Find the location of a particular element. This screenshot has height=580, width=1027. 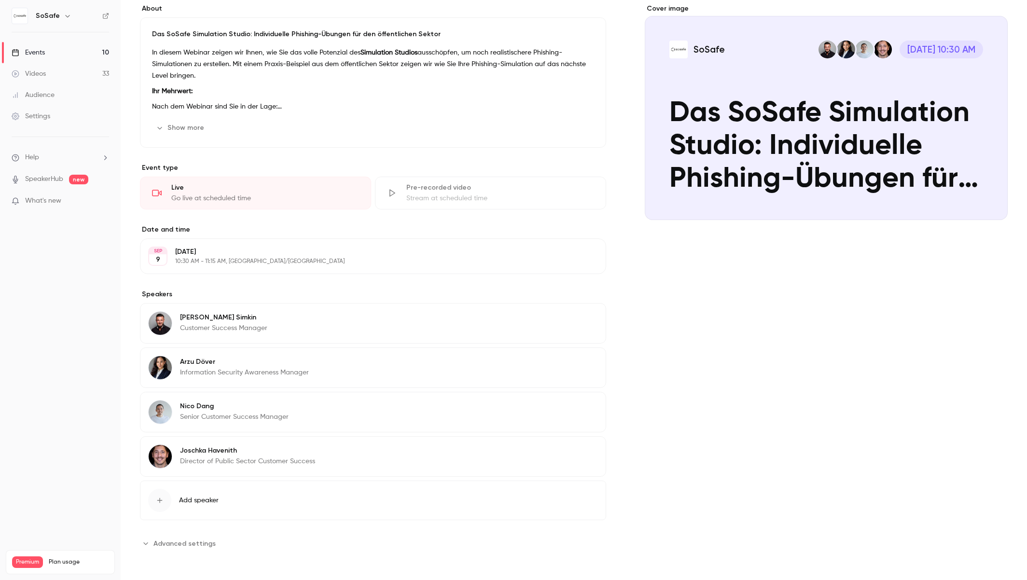

p: Customer Success Manager is located at coordinates (223, 328).